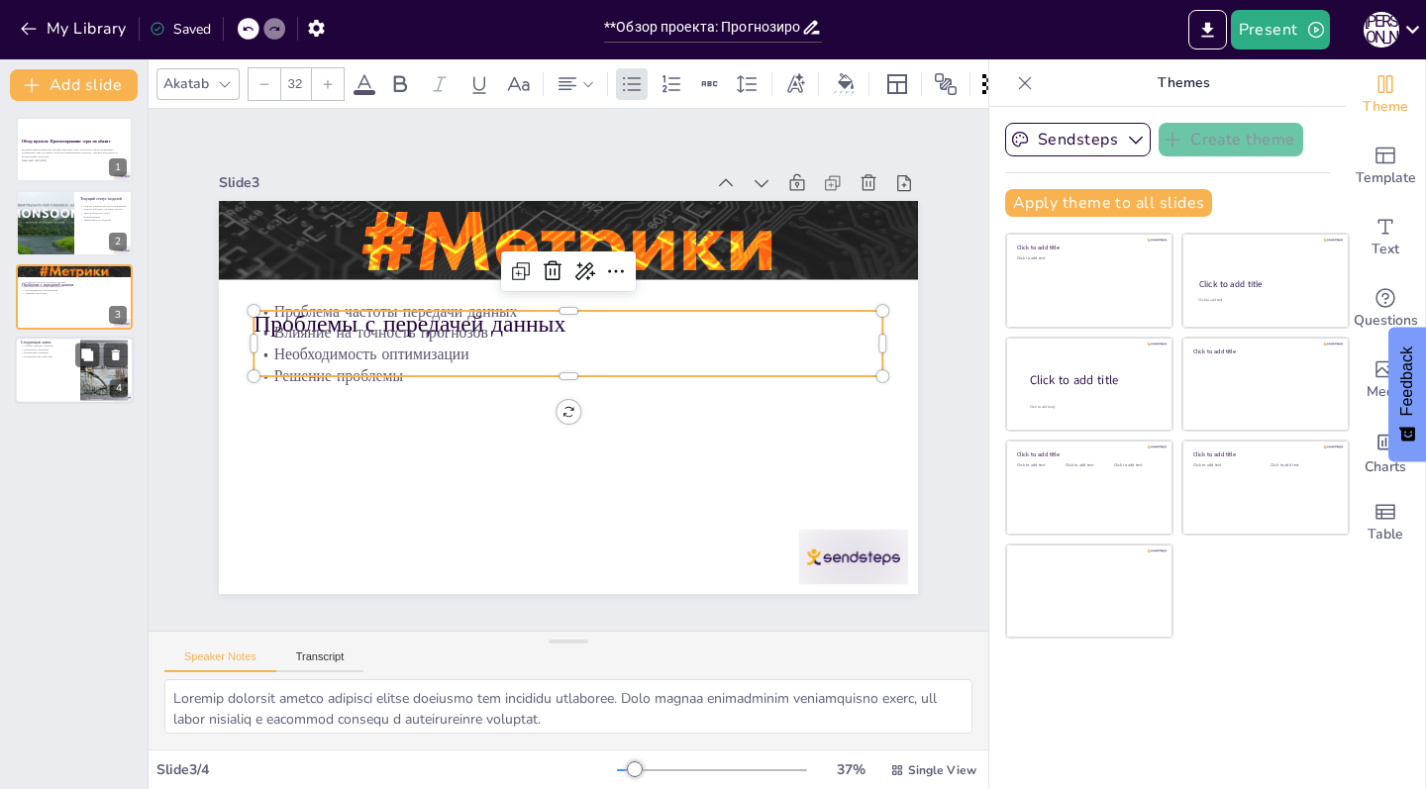 The width and height of the screenshot is (1426, 789). I want to click on button: Add slide, so click(73, 85).